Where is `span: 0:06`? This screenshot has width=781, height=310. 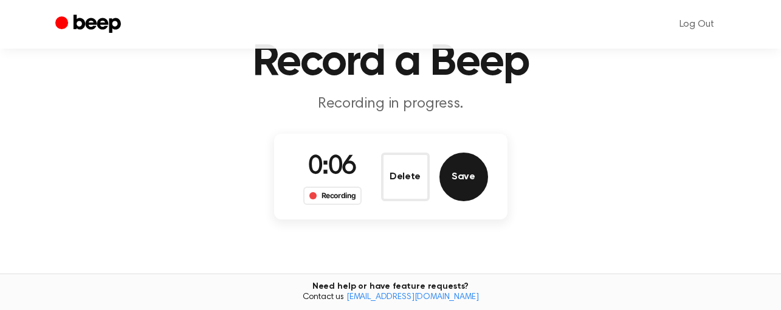 span: 0:06 is located at coordinates (332, 167).